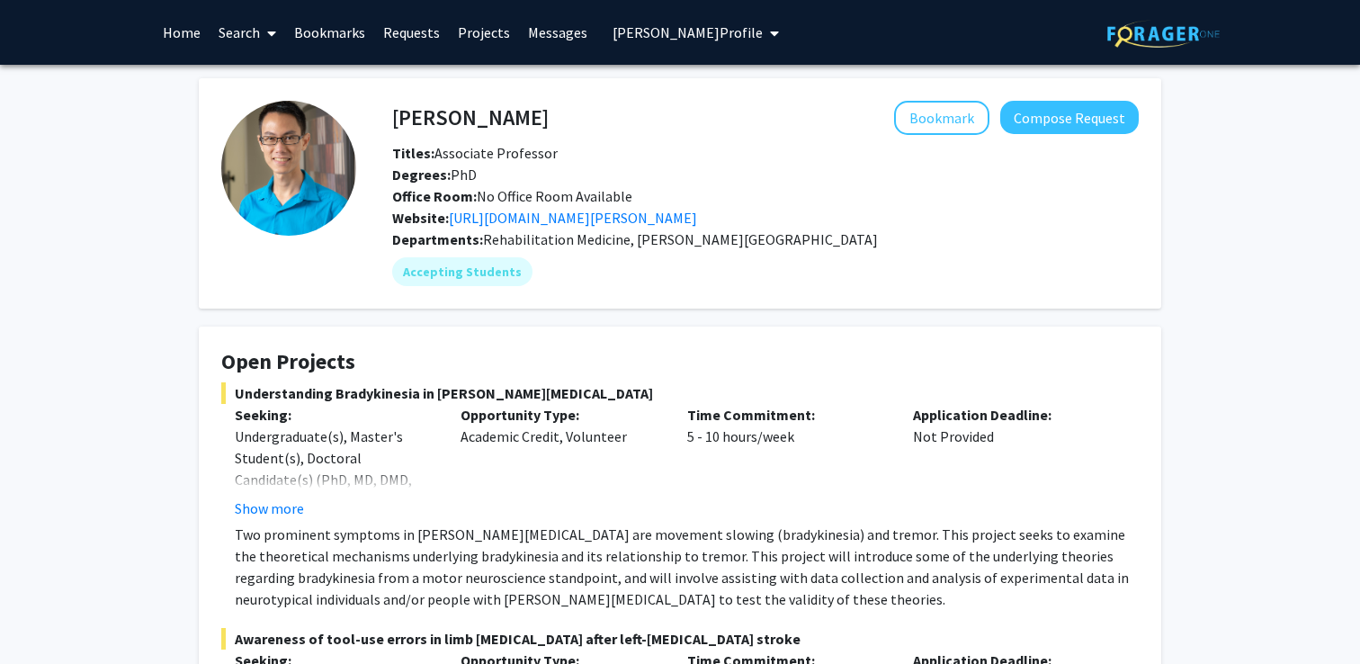 The height and width of the screenshot is (664, 1360). What do you see at coordinates (558, 32) in the screenshot?
I see `a: Messages` at bounding box center [558, 32].